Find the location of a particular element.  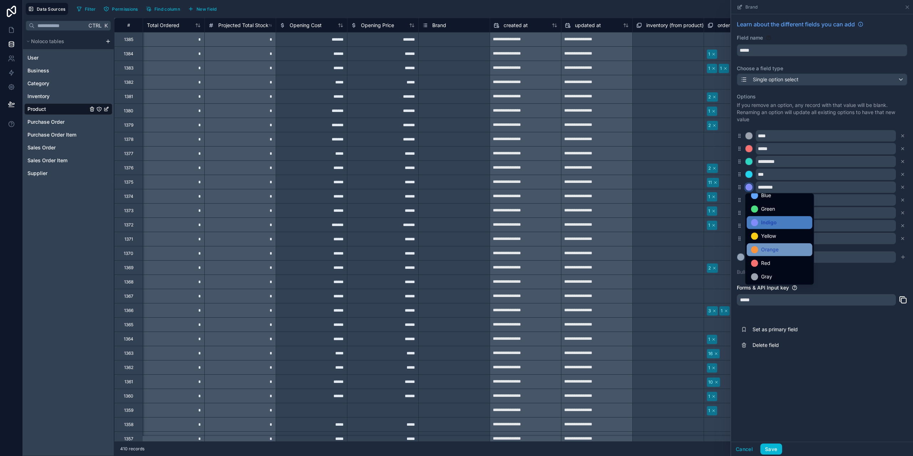

div: 1381 is located at coordinates (129, 97).